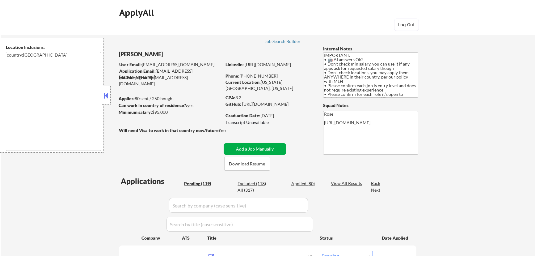  What do you see at coordinates (137, 13) in the screenshot?
I see `div: ApplyAll` at bounding box center [137, 13].